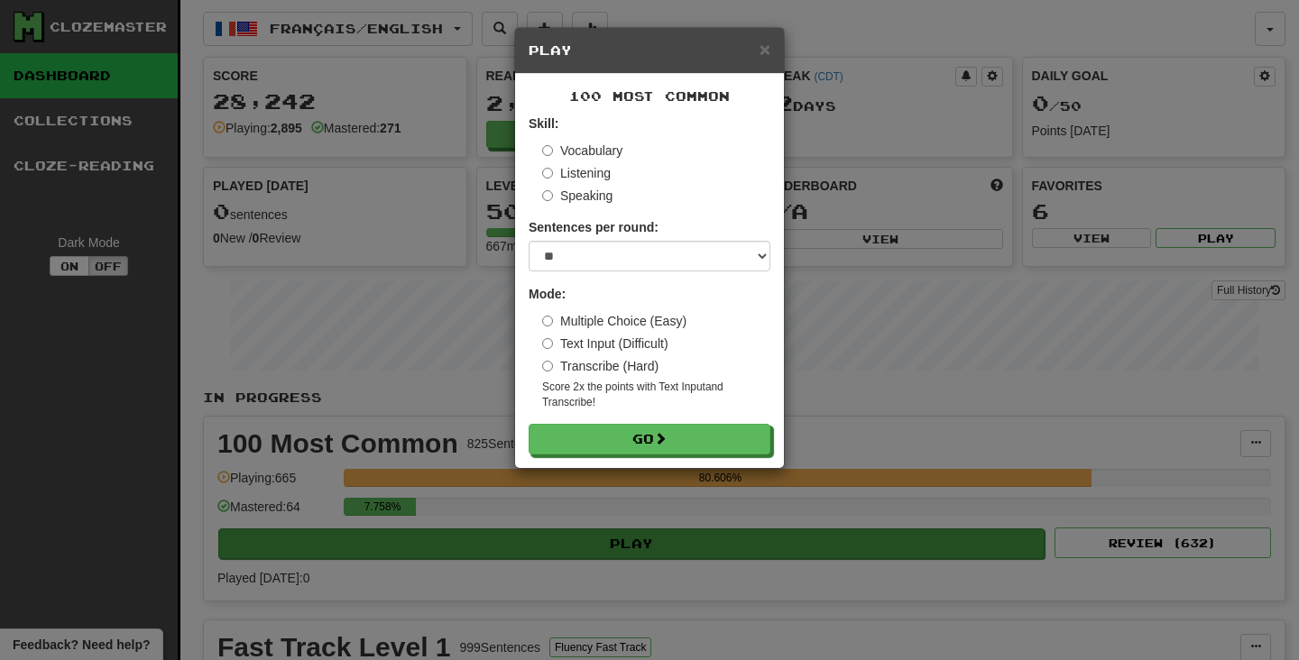 The width and height of the screenshot is (1299, 660). Describe the element at coordinates (547, 294) in the screenshot. I see `strong: Mode:` at that location.